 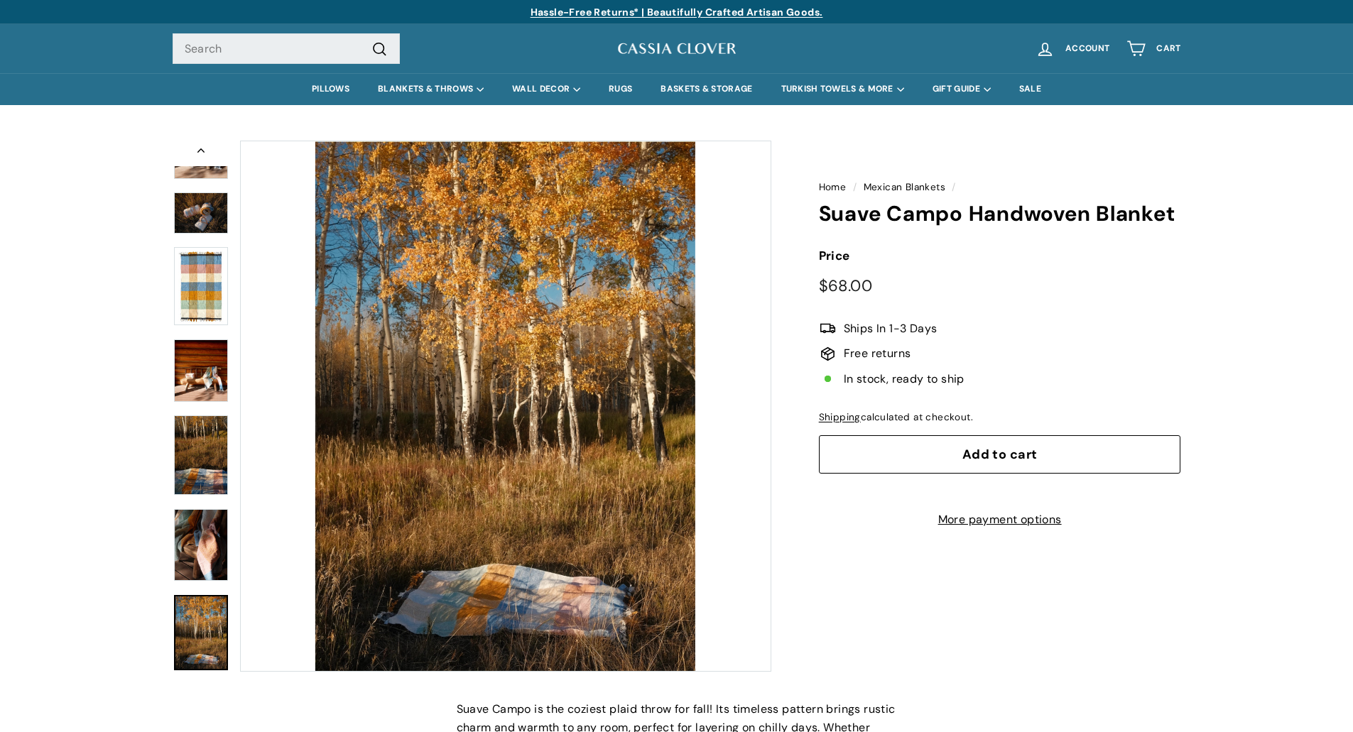 What do you see at coordinates (1000, 520) in the screenshot?
I see `a: More payment options` at bounding box center [1000, 520].